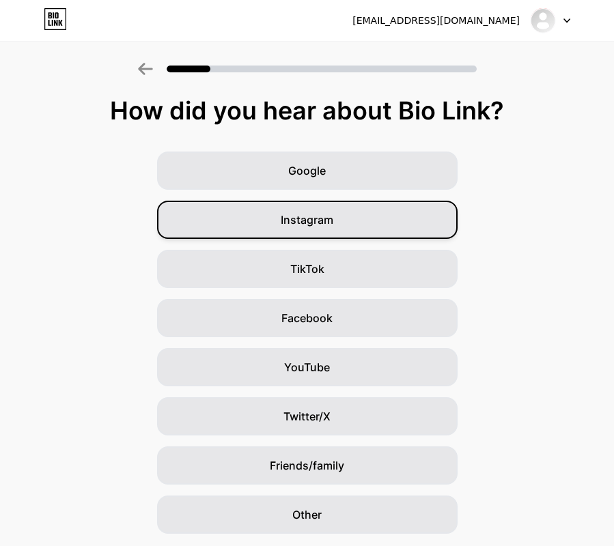 This screenshot has width=614, height=546. What do you see at coordinates (307, 220) in the screenshot?
I see `span: Instagram` at bounding box center [307, 220].